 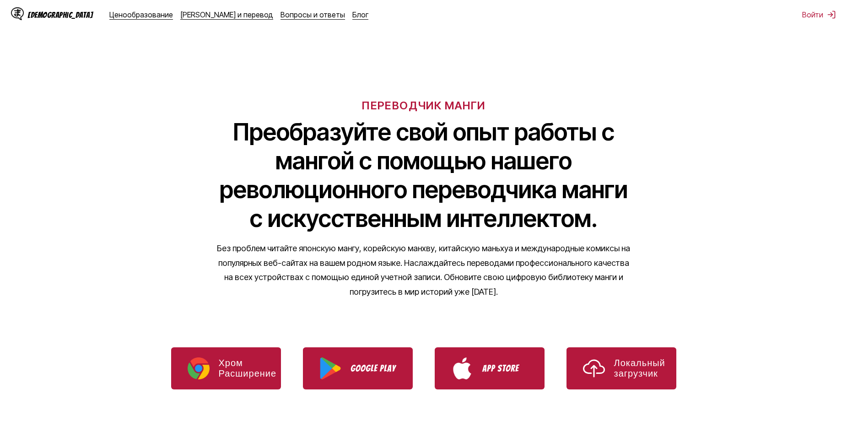 I want to click on p: Google Play, so click(x=373, y=368).